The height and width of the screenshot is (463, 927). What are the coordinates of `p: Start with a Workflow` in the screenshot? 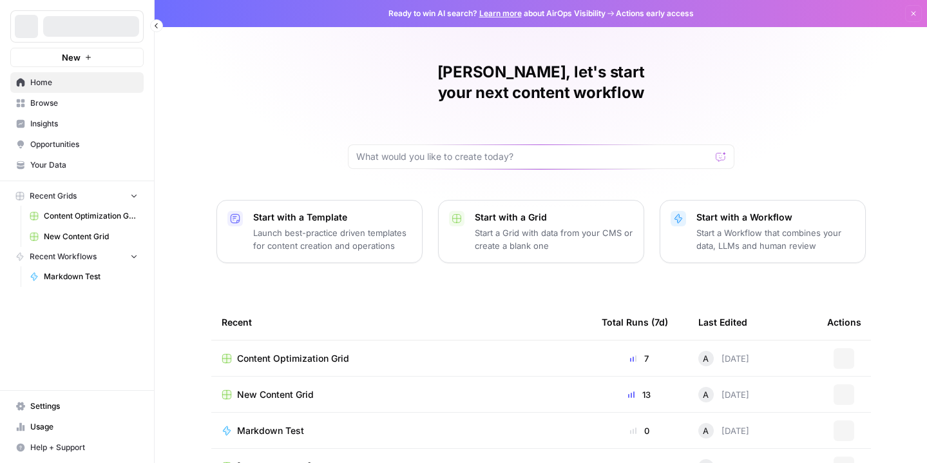 It's located at (776, 217).